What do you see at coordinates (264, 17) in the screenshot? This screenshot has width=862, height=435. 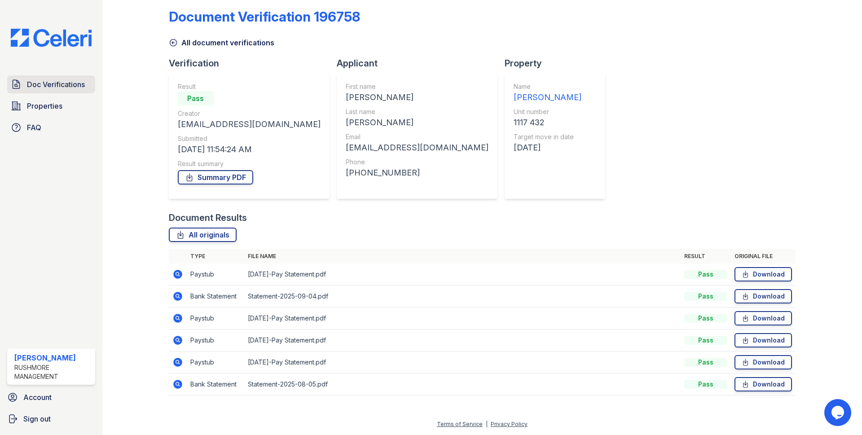 I see `div: Document Verification 196758` at bounding box center [264, 17].